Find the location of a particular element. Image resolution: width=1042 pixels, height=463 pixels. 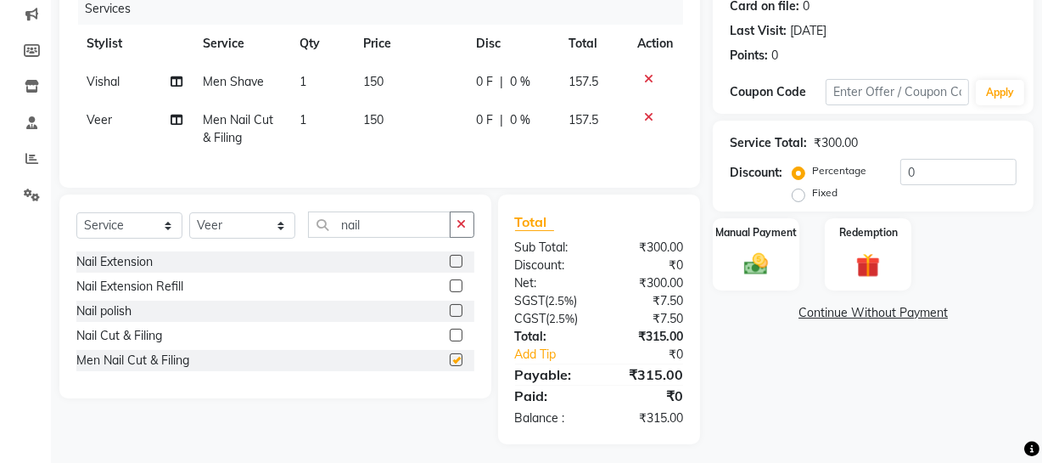

span: Men Shave is located at coordinates (233, 81).